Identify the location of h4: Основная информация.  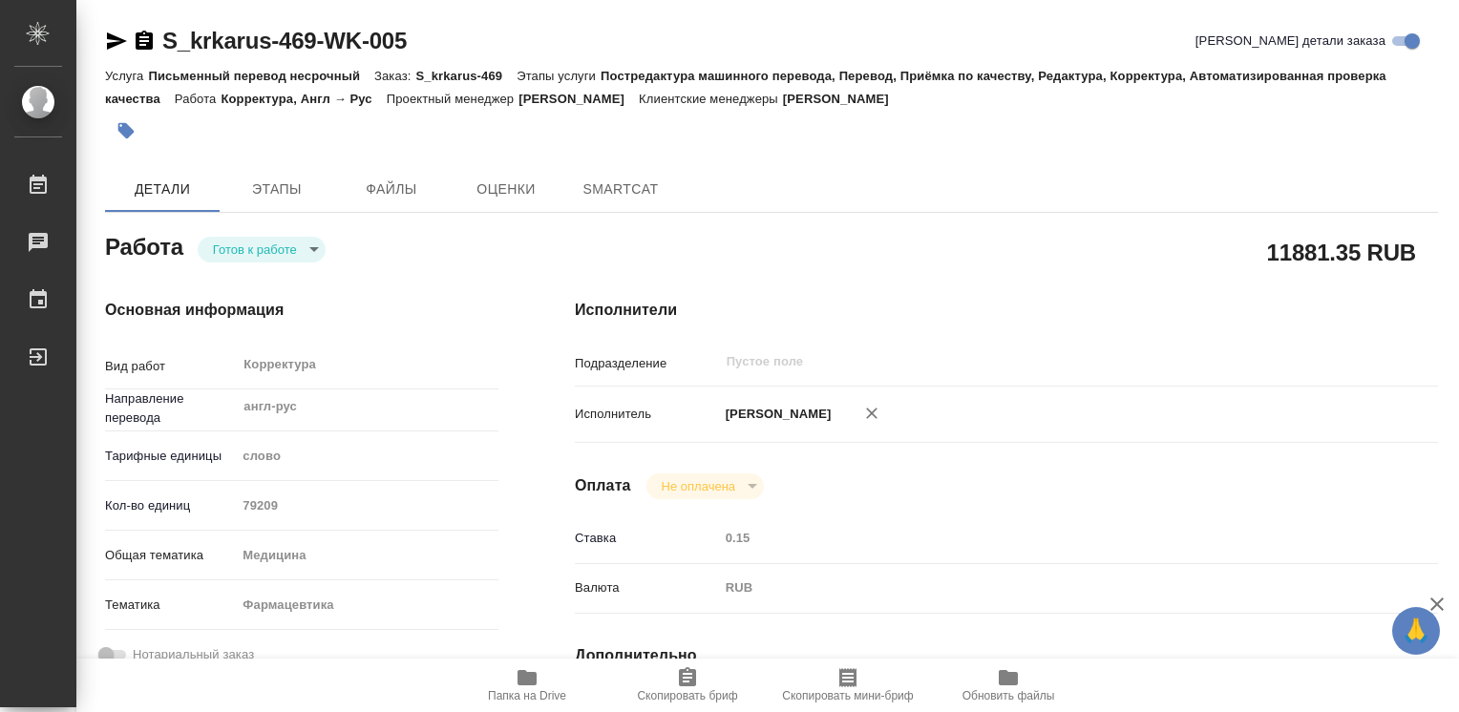
(302, 310).